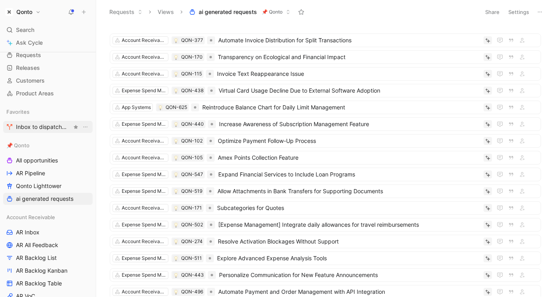 Image resolution: width=555 pixels, height=297 pixels. What do you see at coordinates (48, 112) in the screenshot?
I see `div: Favorites` at bounding box center [48, 112].